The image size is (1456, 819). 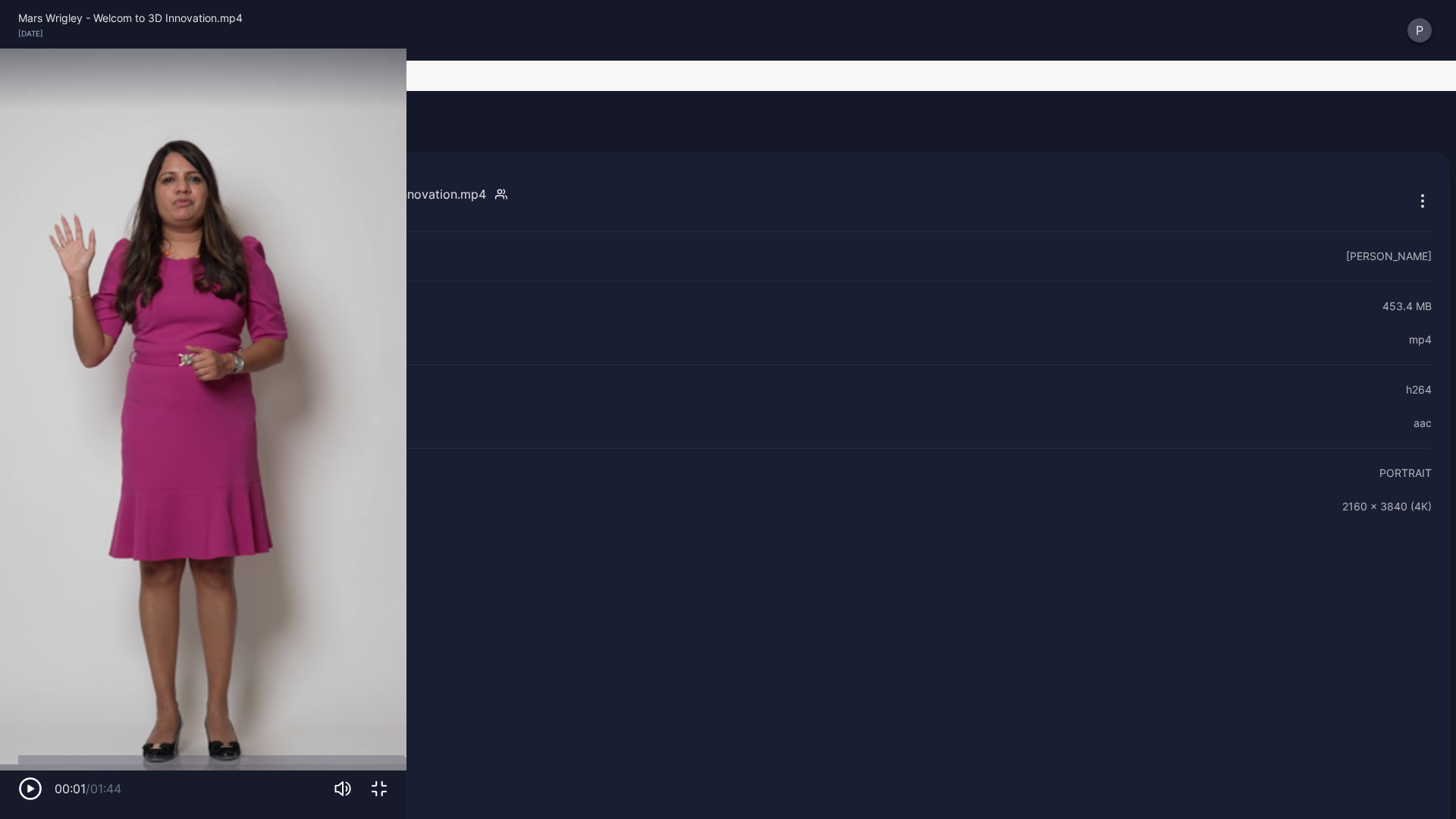 I want to click on div: 453.4 MB, so click(x=1407, y=307).